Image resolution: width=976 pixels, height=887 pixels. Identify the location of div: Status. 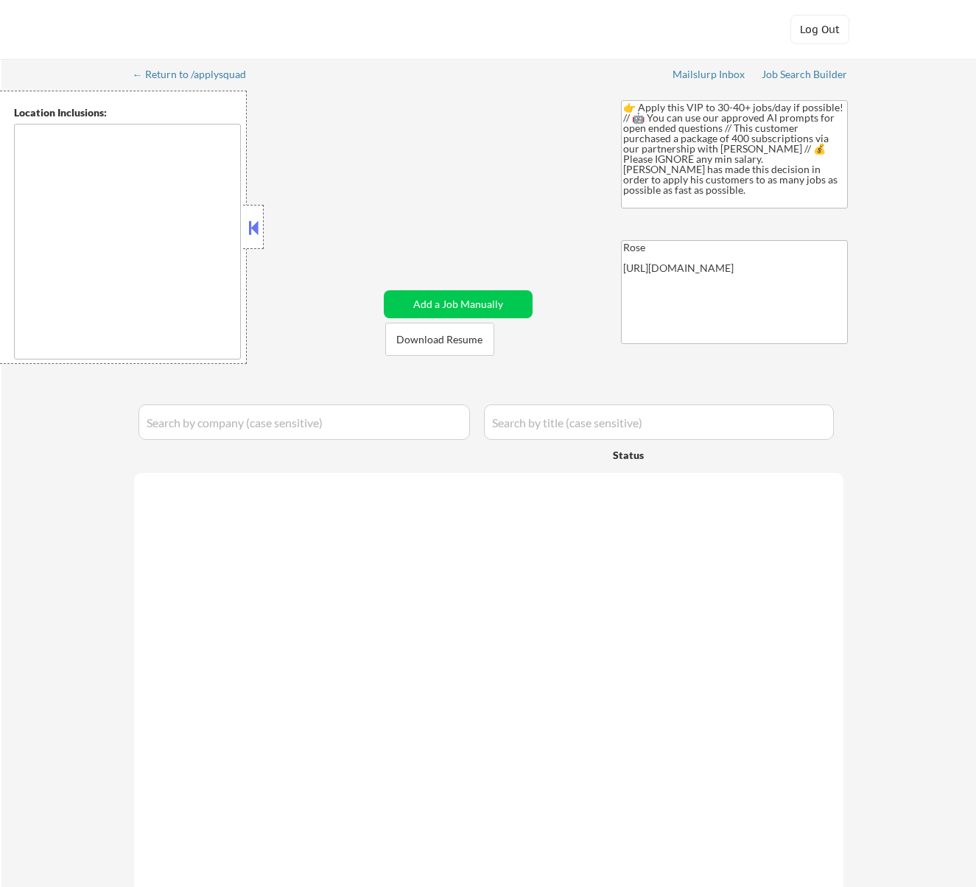
(677, 455).